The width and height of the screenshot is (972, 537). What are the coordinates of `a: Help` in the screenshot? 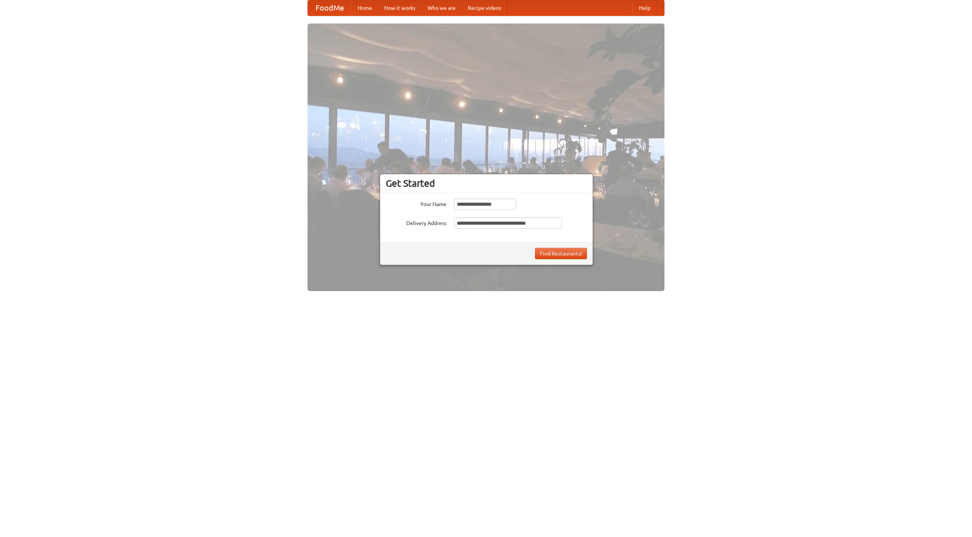 It's located at (644, 8).